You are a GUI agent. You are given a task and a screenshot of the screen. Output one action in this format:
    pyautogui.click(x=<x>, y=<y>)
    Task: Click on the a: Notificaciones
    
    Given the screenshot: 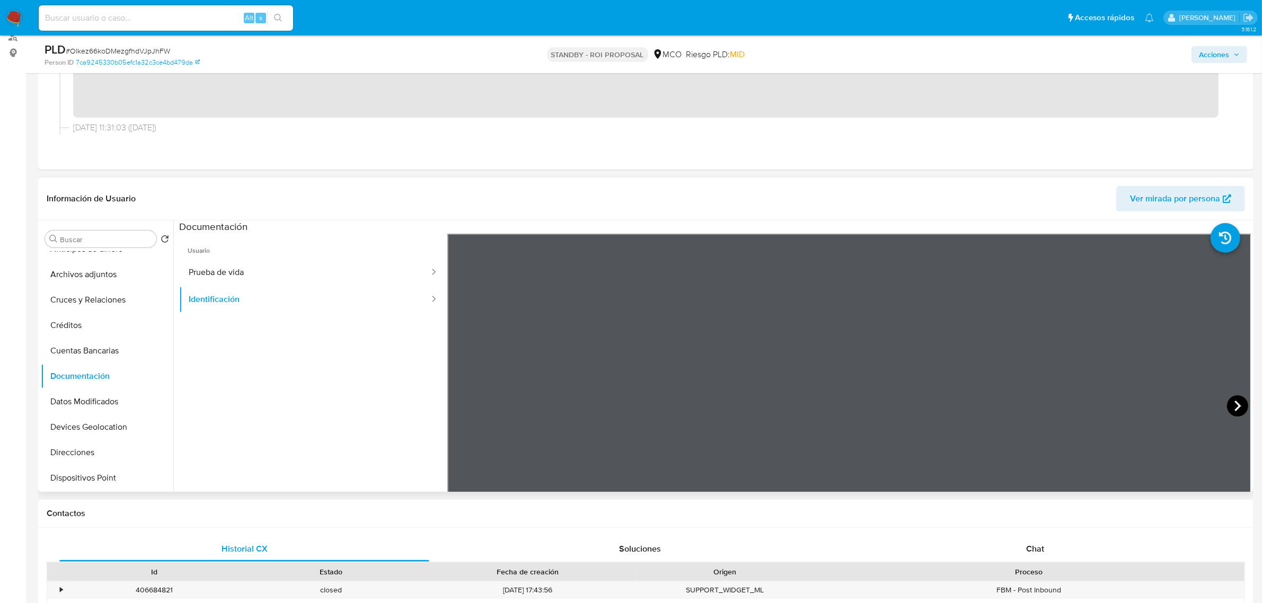 What is the action you would take?
    pyautogui.click(x=1149, y=17)
    